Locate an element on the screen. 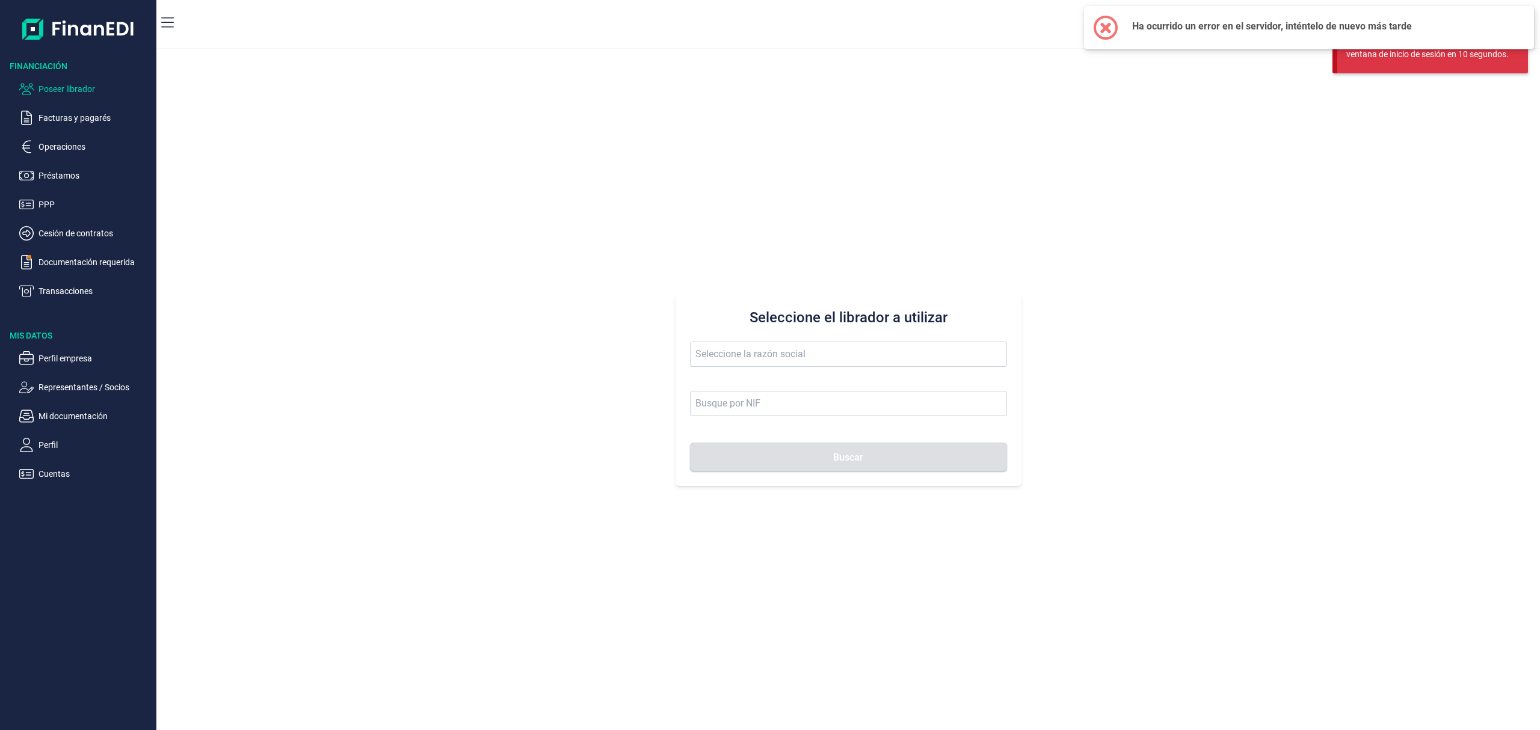 This screenshot has width=1540, height=730. h2: Ha ocurrido un error en el servidor, inténtelo de nuevo más tarde is located at coordinates (1324, 26).